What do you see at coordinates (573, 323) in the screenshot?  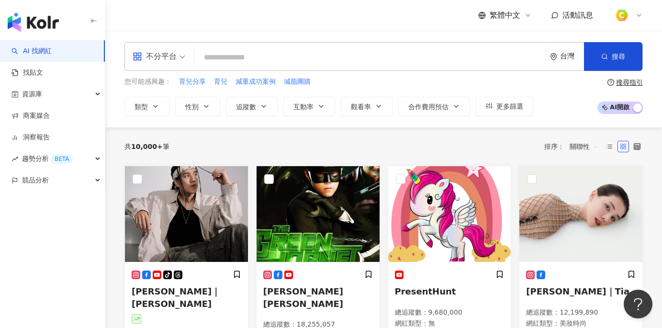 I see `span: 美妝時尚` at bounding box center [573, 323].